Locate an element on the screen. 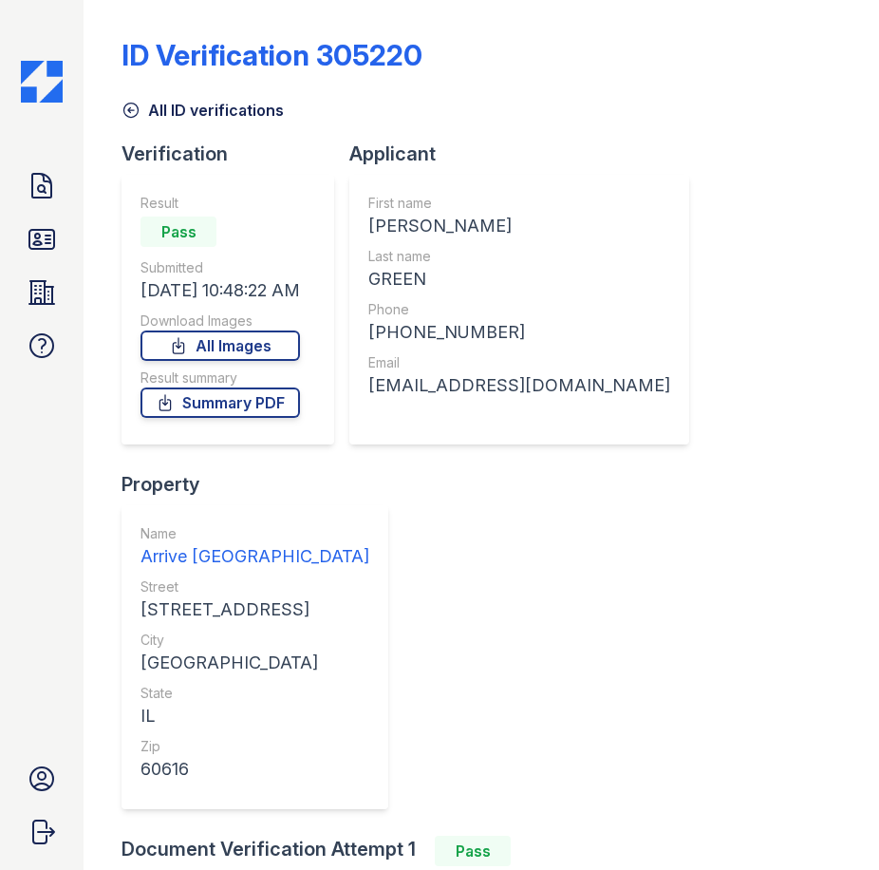 The height and width of the screenshot is (870, 879). div: Street is located at coordinates (254, 587).